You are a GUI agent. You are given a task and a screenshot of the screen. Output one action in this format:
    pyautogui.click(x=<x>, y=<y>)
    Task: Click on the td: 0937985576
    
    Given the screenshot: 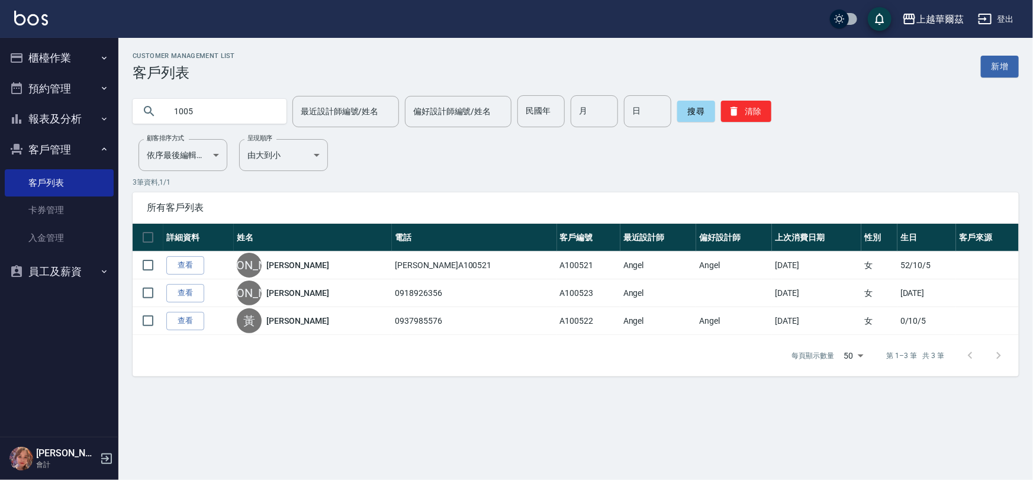 What is the action you would take?
    pyautogui.click(x=474, y=321)
    